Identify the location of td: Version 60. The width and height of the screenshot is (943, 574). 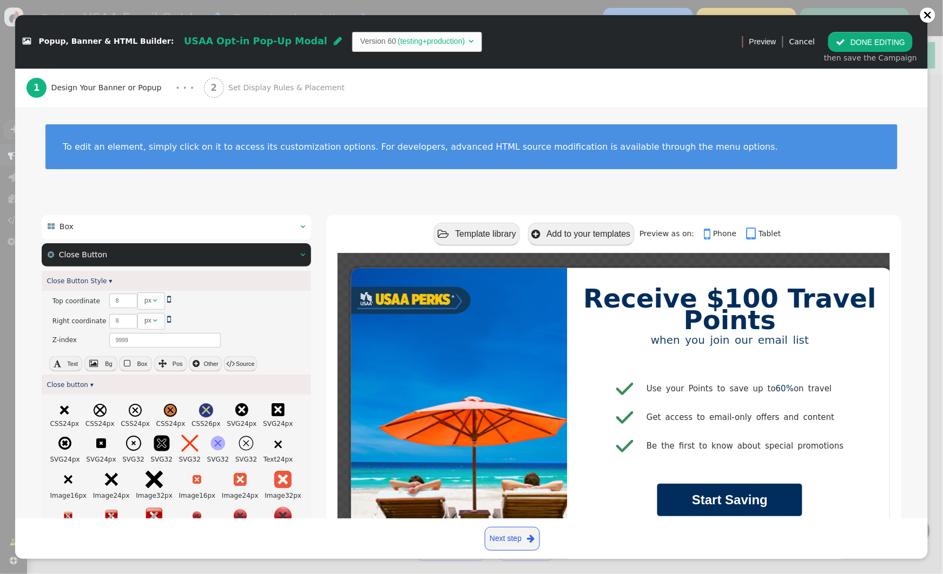
(378, 41).